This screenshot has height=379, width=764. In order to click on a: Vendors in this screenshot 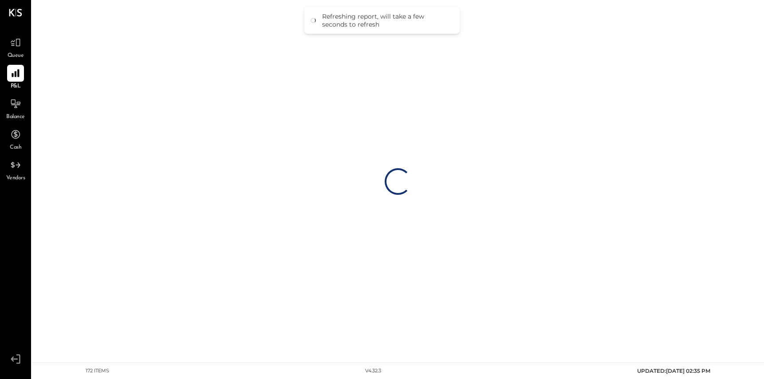, I will do `click(16, 169)`.